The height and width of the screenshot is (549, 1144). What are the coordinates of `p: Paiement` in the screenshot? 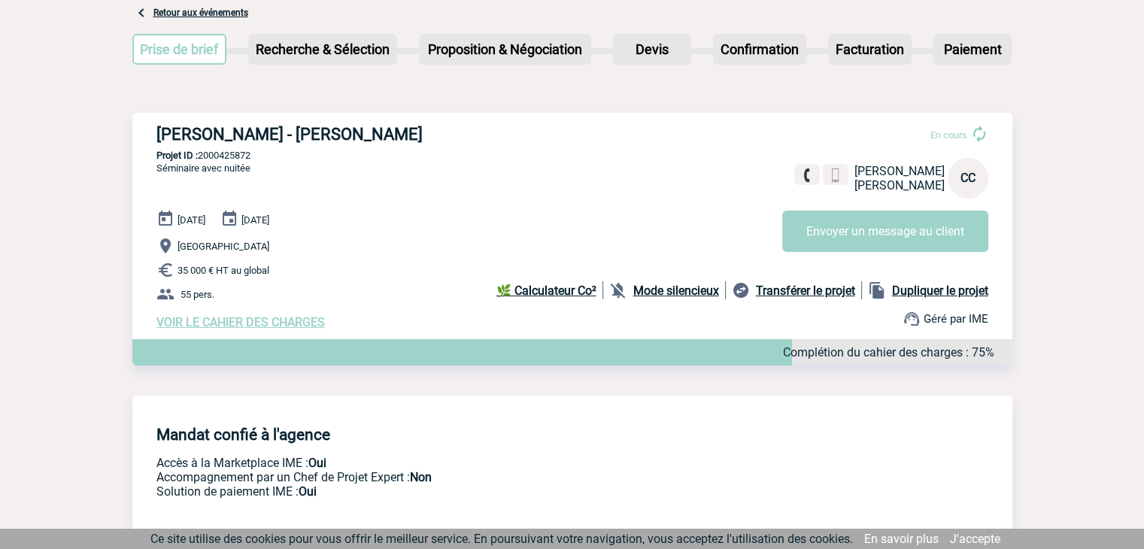 It's located at (972, 49).